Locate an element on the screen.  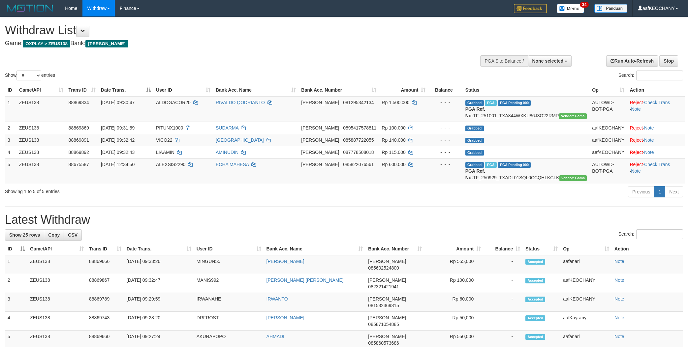
a: Run Auto-Refresh is located at coordinates (632, 61).